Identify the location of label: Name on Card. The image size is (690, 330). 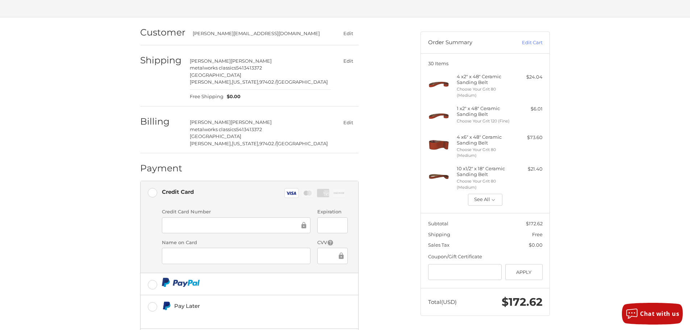
(236, 243).